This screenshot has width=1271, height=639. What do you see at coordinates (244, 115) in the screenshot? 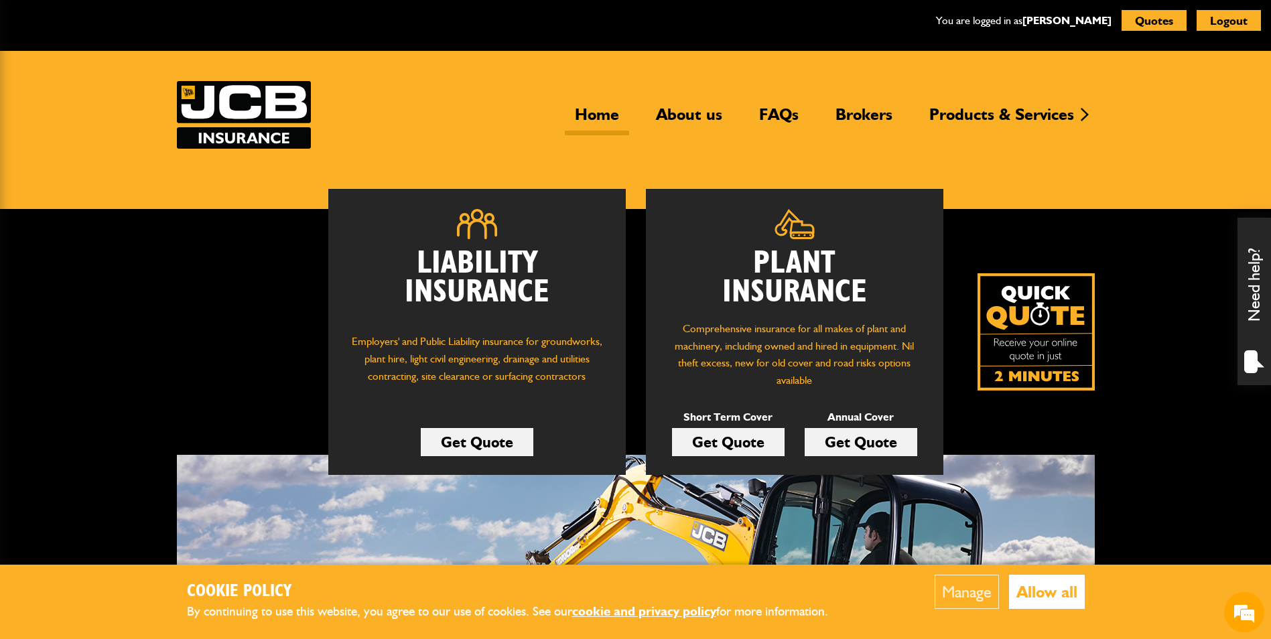
I see `a: JCB Insurance Services` at bounding box center [244, 115].